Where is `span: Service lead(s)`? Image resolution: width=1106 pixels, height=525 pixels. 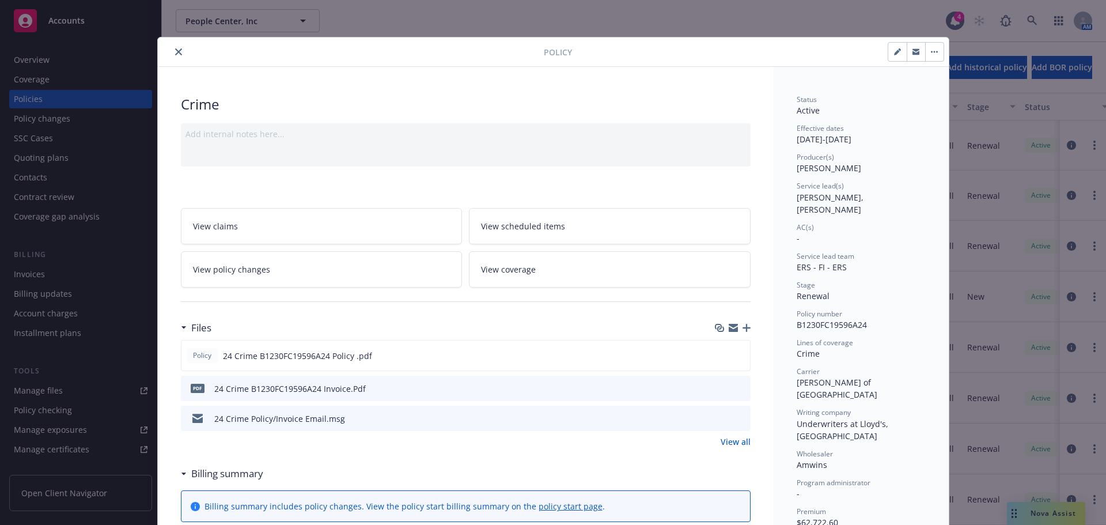 span: Service lead(s) is located at coordinates (820, 185).